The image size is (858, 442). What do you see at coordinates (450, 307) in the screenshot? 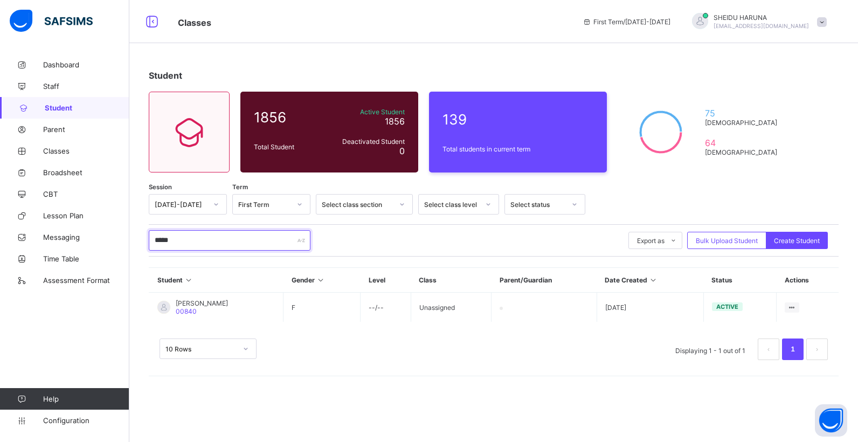
I see `td: Unassigned` at bounding box center [450, 307].